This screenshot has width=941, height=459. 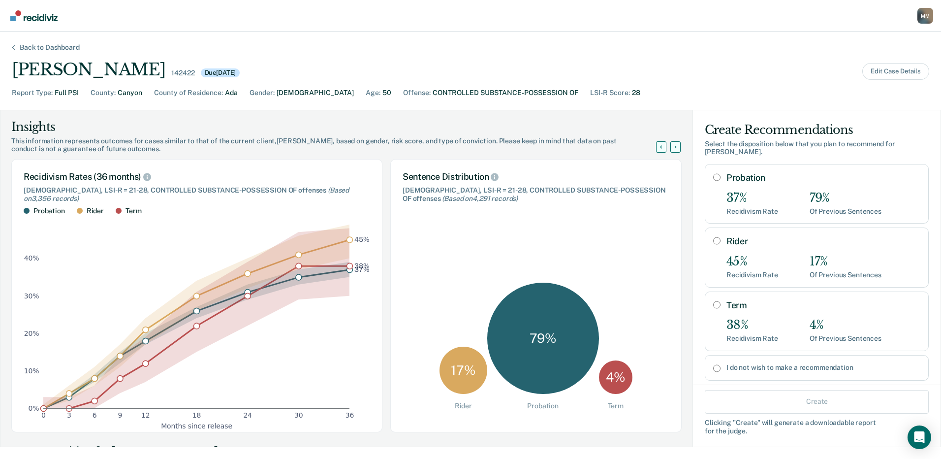 I want to click on div: 50, so click(x=387, y=93).